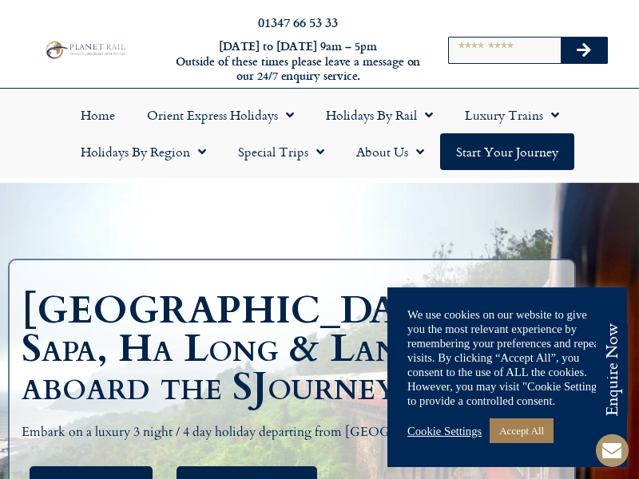 The height and width of the screenshot is (479, 639). Describe the element at coordinates (444, 431) in the screenshot. I see `a: Cookie Settings` at that location.